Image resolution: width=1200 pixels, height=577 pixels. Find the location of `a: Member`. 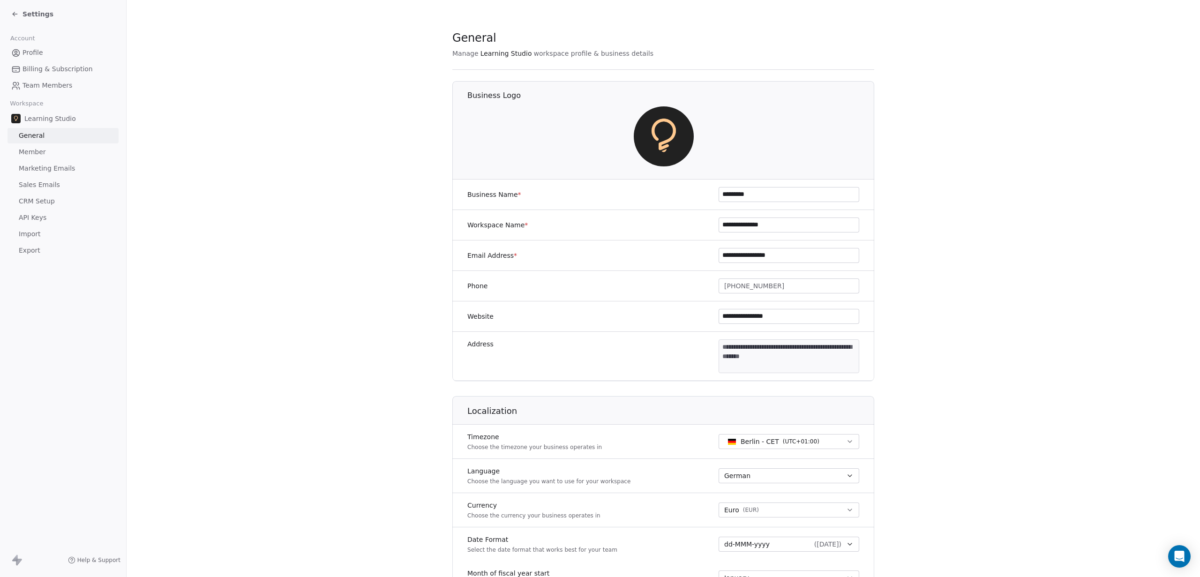

a: Member is located at coordinates (63, 152).